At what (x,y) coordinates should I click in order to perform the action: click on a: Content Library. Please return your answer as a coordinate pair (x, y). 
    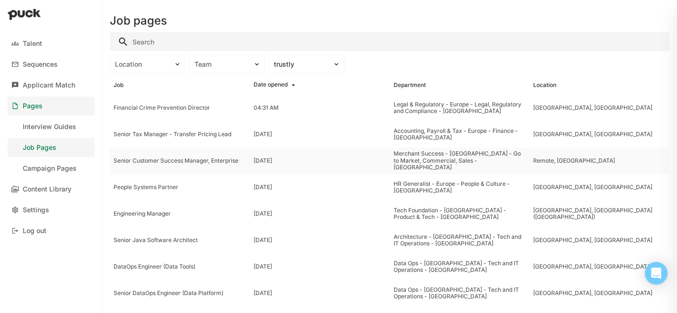
    Looking at the image, I should click on (51, 189).